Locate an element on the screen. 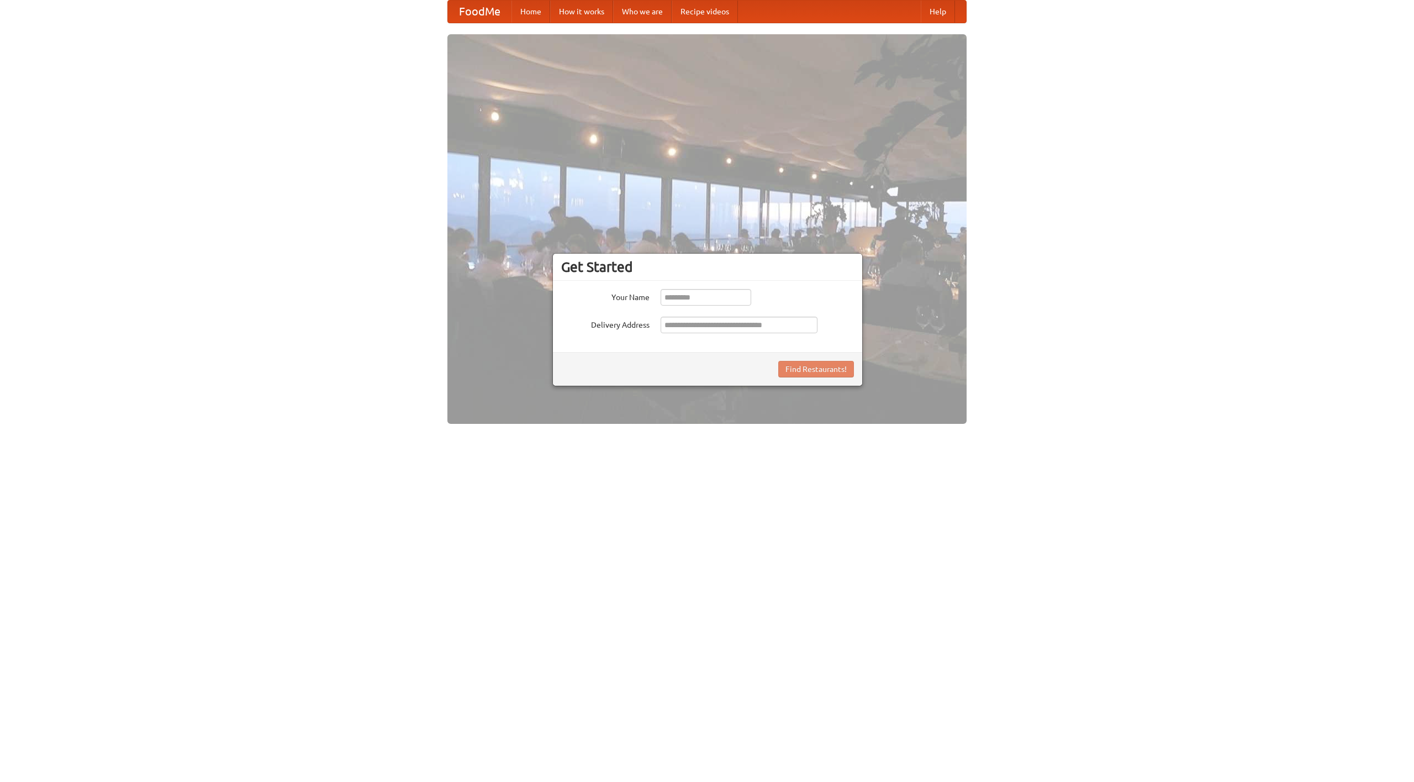 The height and width of the screenshot is (782, 1414). a: FoodMe is located at coordinates (480, 12).